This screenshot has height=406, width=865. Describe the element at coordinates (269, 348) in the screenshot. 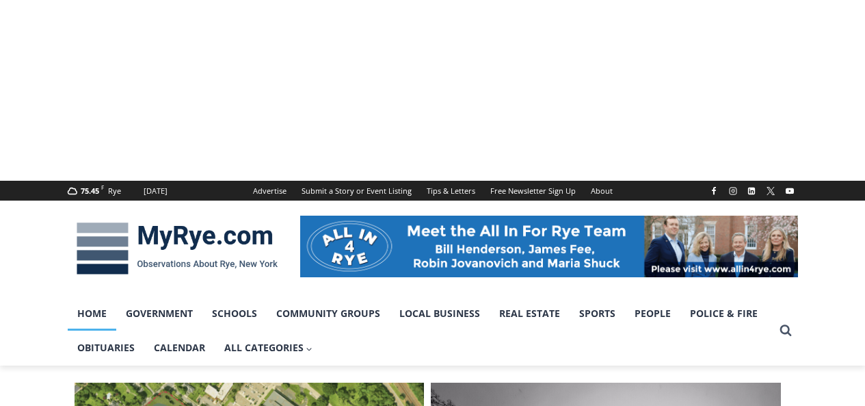

I see `span: All Categories` at that location.